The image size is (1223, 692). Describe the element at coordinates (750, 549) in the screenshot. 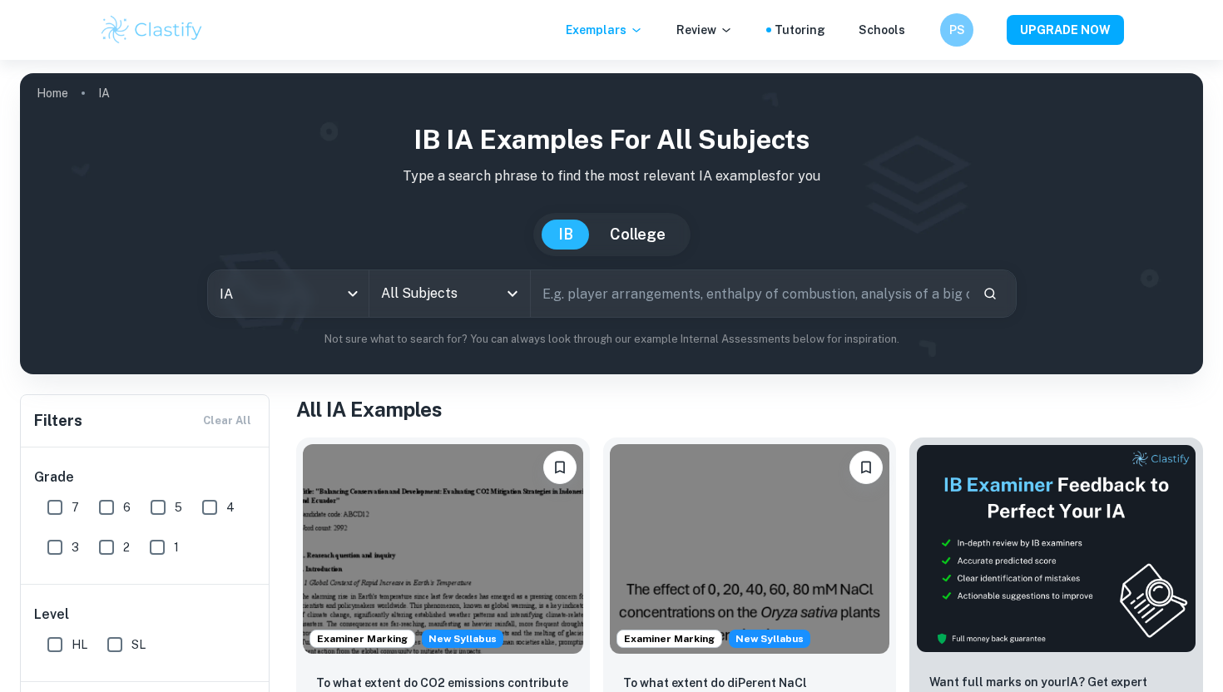

I see `img: ESS IA example thumbnail: To what extent do diPerent NaCl concentr` at that location.